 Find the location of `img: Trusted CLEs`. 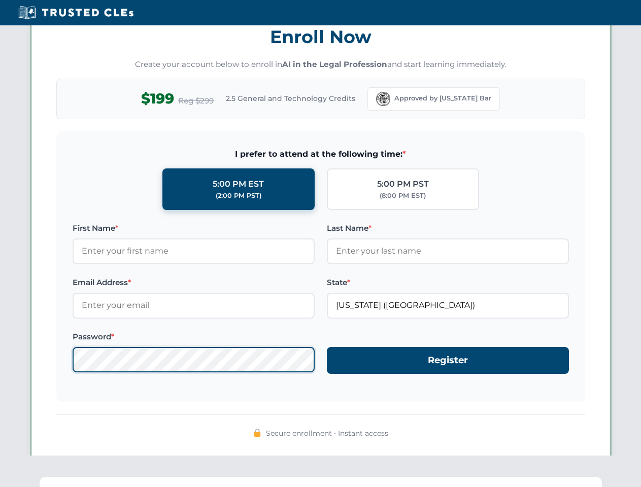

img: Trusted CLEs is located at coordinates (76, 13).